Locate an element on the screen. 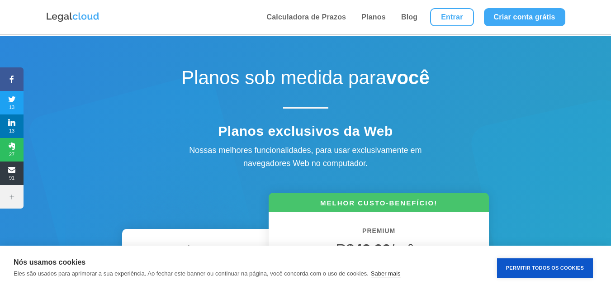 The height and width of the screenshot is (290, 611). h1: Planos sob medida para is located at coordinates (306, 80).